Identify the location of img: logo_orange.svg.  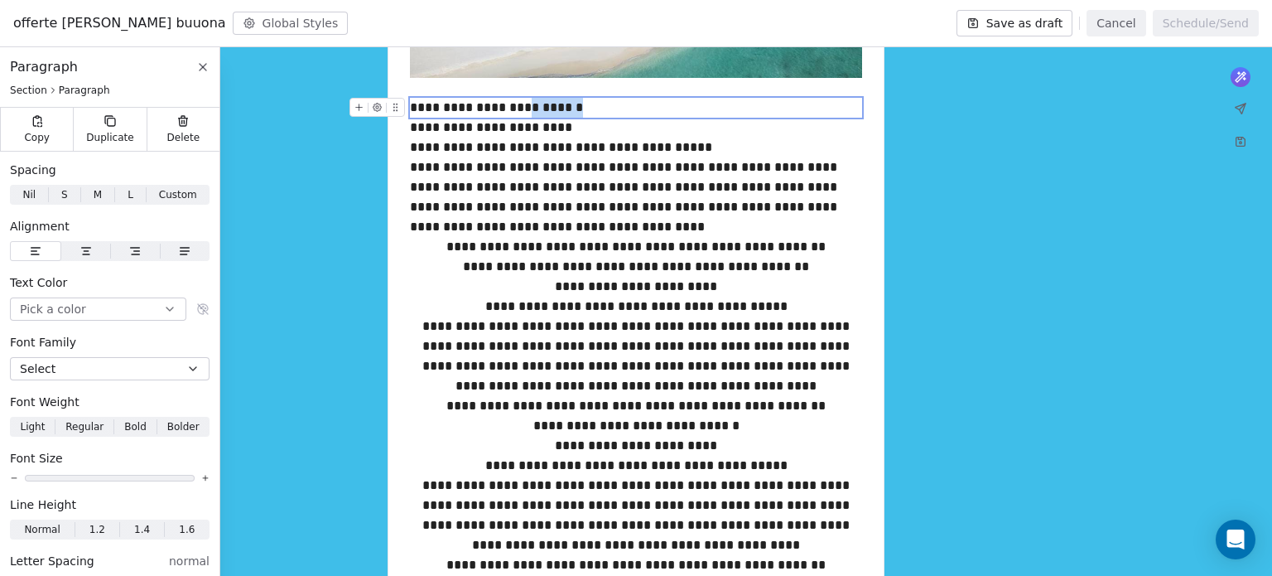
(33, 33).